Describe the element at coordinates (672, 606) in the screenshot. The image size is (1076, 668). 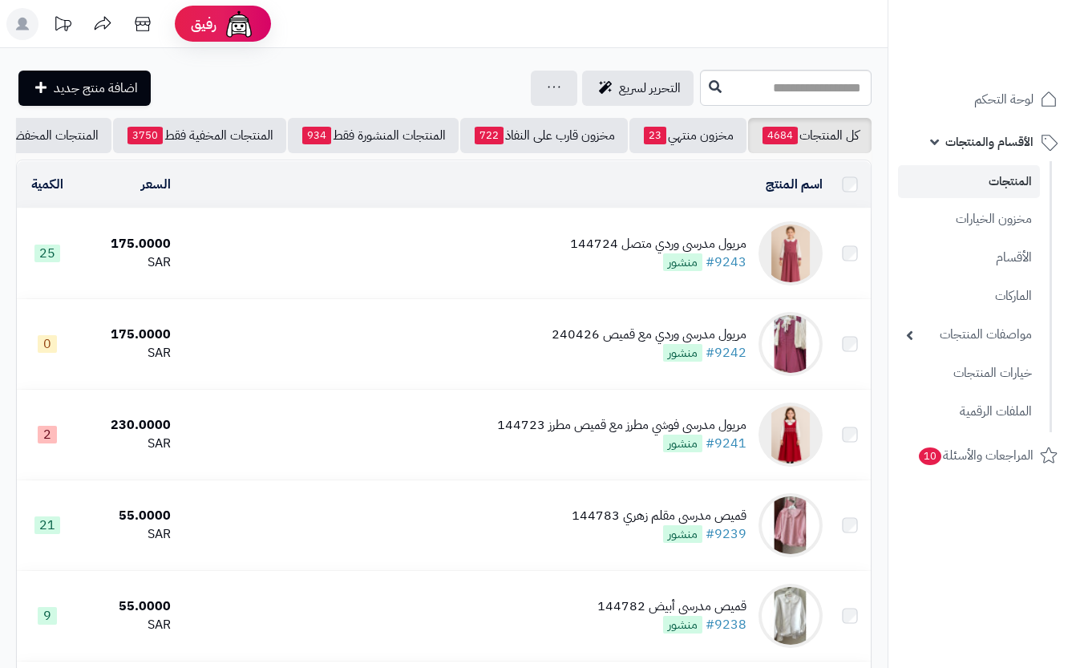
I see `div: قميص مدرسي أبيض 144782` at that location.